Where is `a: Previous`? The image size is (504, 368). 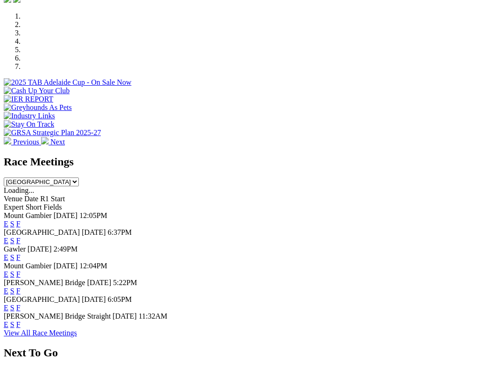
a: Previous is located at coordinates (22, 142).